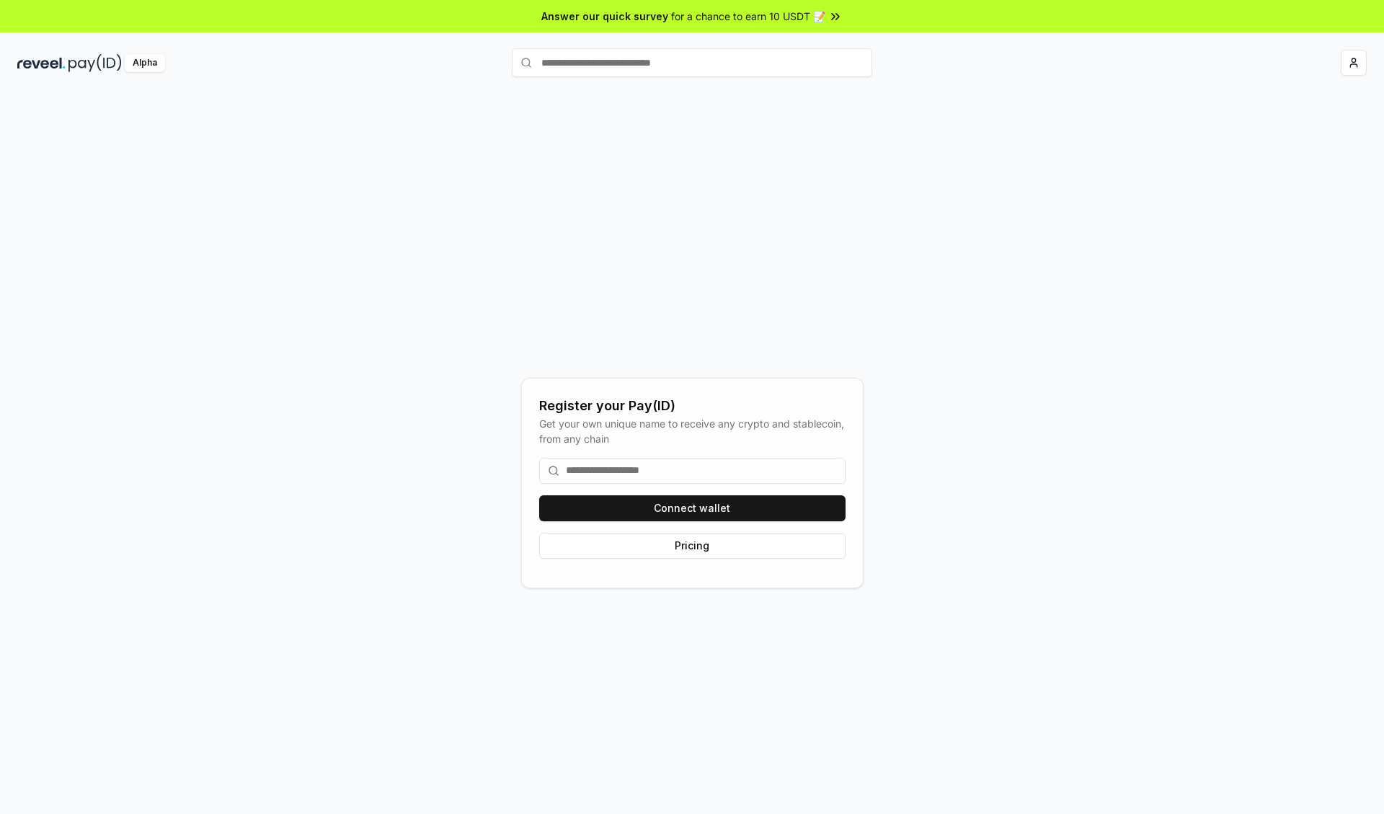 The height and width of the screenshot is (814, 1384). What do you see at coordinates (692, 546) in the screenshot?
I see `button: Pricing` at bounding box center [692, 546].